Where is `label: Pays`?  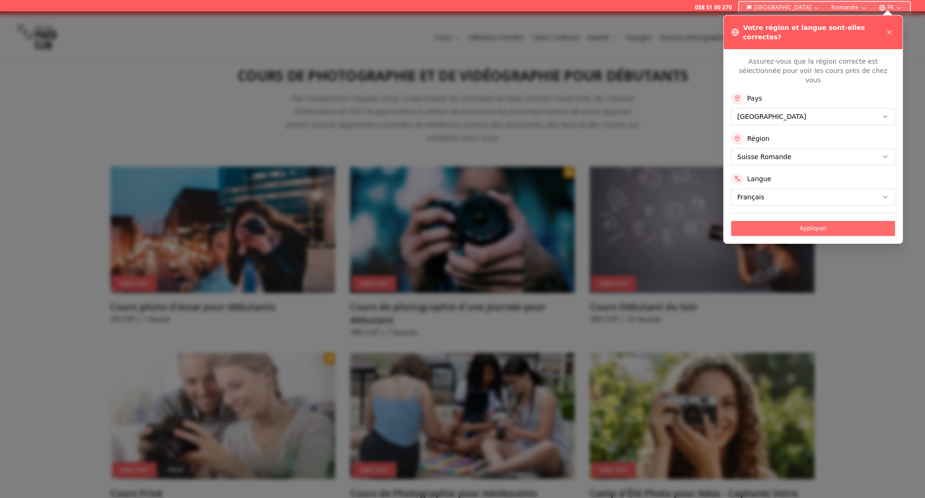
label: Pays is located at coordinates (754, 98).